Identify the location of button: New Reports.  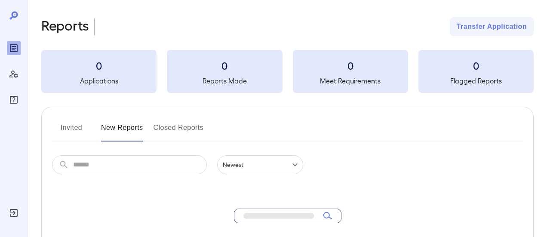
(122, 131).